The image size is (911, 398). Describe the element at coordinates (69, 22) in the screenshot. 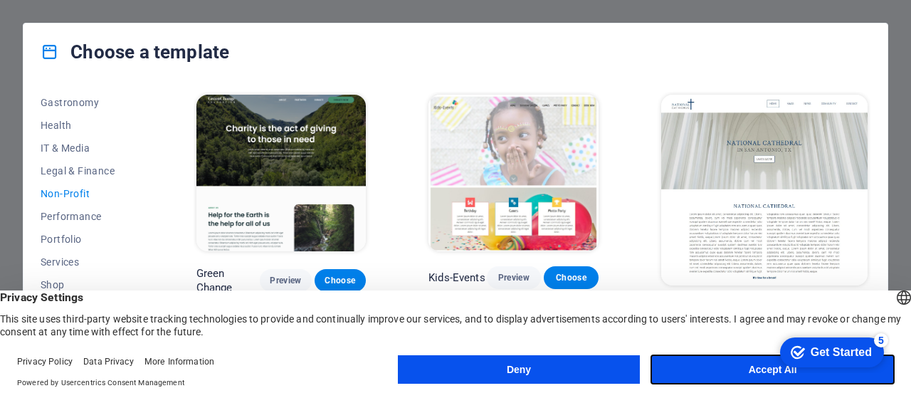

I see `div: Get Started` at that location.